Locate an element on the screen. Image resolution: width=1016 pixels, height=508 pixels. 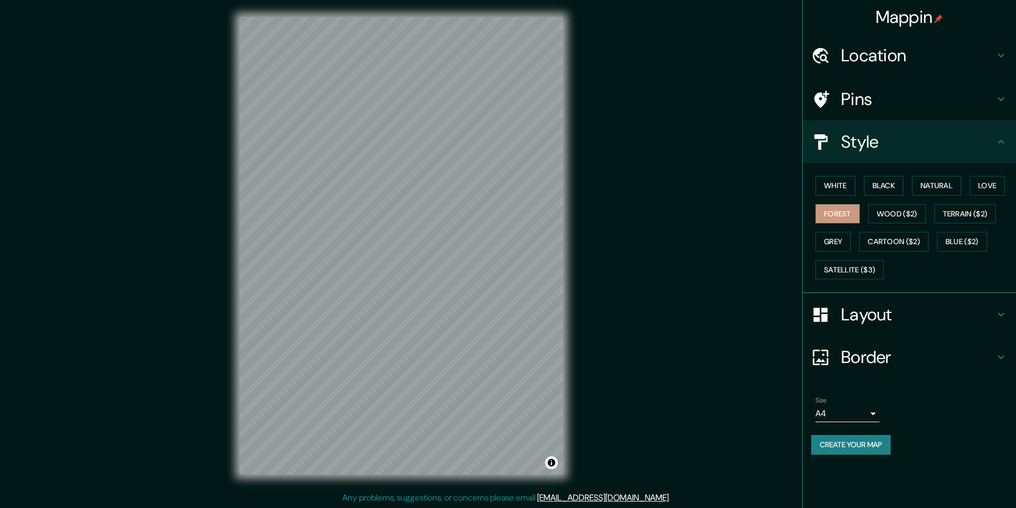
label: Size is located at coordinates (821, 401).